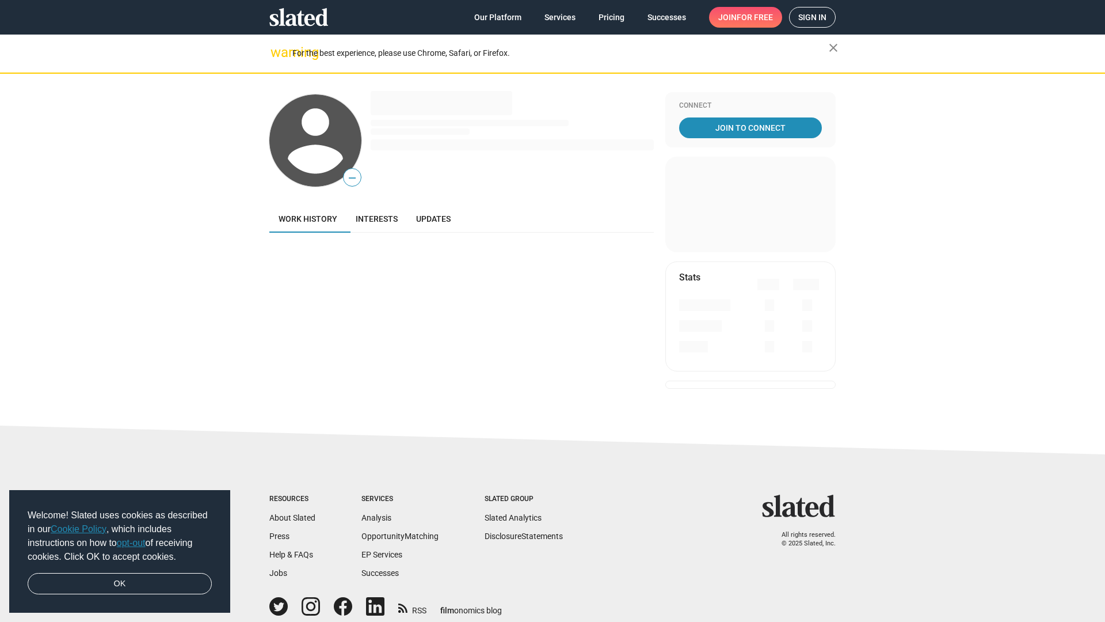 This screenshot has width=1105, height=622. Describe the element at coordinates (292, 499) in the screenshot. I see `div: Resources` at that location.